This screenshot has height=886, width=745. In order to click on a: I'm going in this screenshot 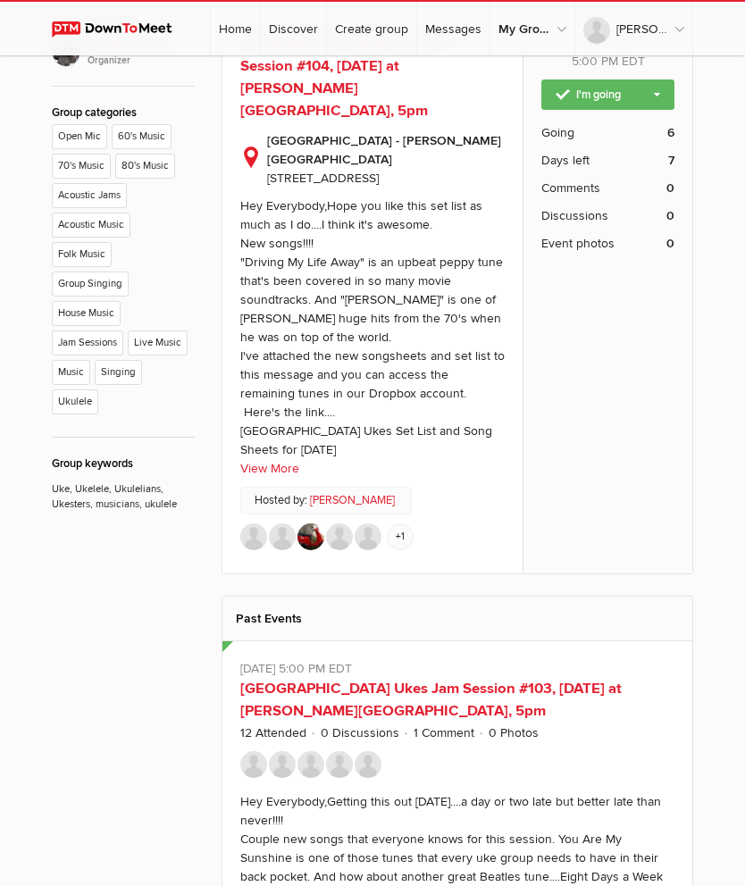, I will do `click(608, 95)`.